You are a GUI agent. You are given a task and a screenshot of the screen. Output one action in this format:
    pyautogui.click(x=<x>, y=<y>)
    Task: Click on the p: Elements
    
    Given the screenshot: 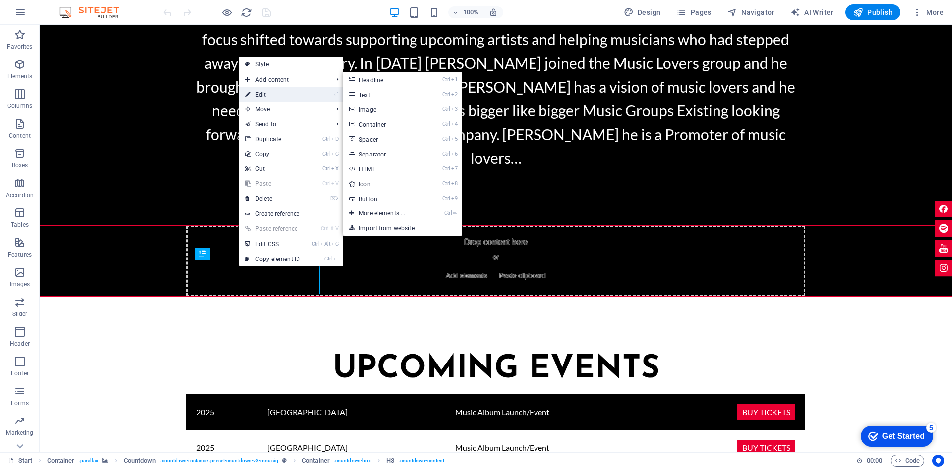 What is the action you would take?
    pyautogui.click(x=20, y=76)
    